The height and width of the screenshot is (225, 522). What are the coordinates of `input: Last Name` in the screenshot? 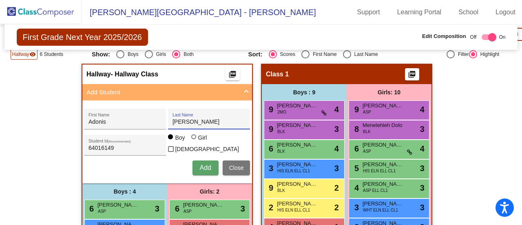 It's located at (209, 122).